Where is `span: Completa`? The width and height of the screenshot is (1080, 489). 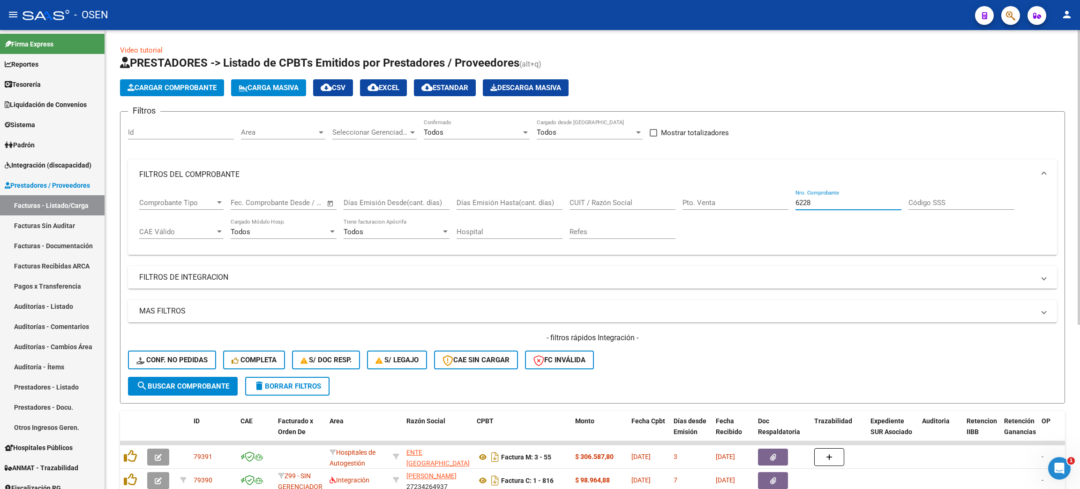
span: Completa is located at coordinates (254, 360).